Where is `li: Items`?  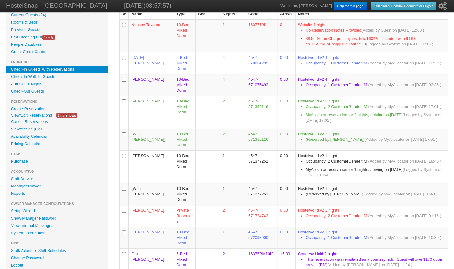
li: Items is located at coordinates (57, 154).